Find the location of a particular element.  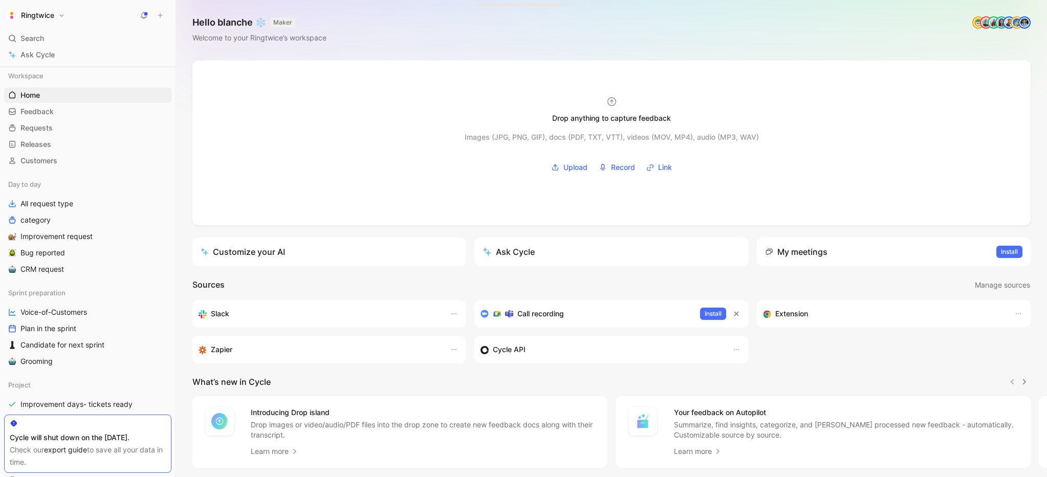

span: Requests is located at coordinates (36, 128).